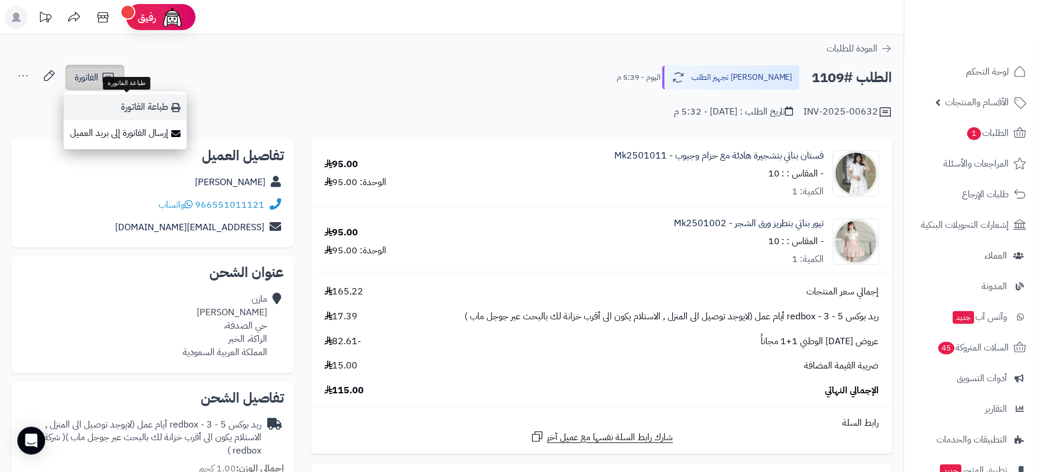  I want to click on span: 17.39, so click(341, 316).